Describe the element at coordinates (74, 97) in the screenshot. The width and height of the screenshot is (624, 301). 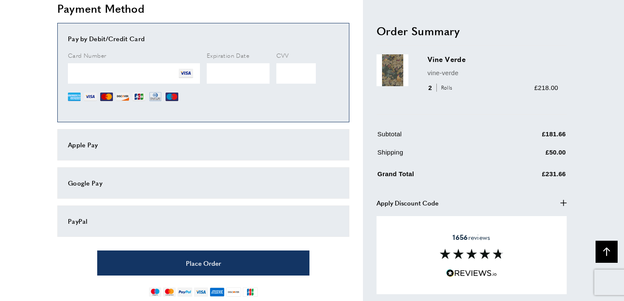
I see `img: AE.png` at that location.